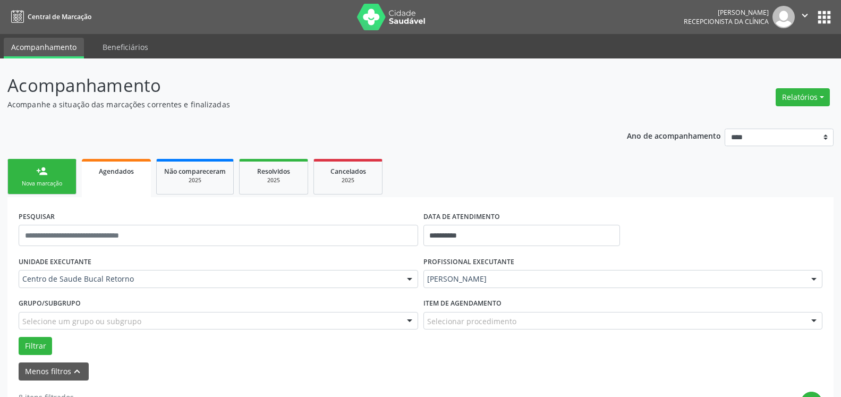 Image resolution: width=841 pixels, height=397 pixels. What do you see at coordinates (59, 16) in the screenshot?
I see `span: Central de Marcação` at bounding box center [59, 16].